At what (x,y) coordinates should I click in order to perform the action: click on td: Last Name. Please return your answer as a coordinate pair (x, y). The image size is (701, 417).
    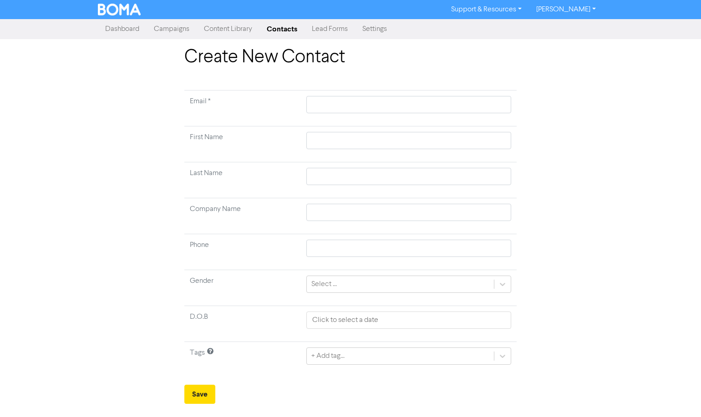
    Looking at the image, I should click on (242, 180).